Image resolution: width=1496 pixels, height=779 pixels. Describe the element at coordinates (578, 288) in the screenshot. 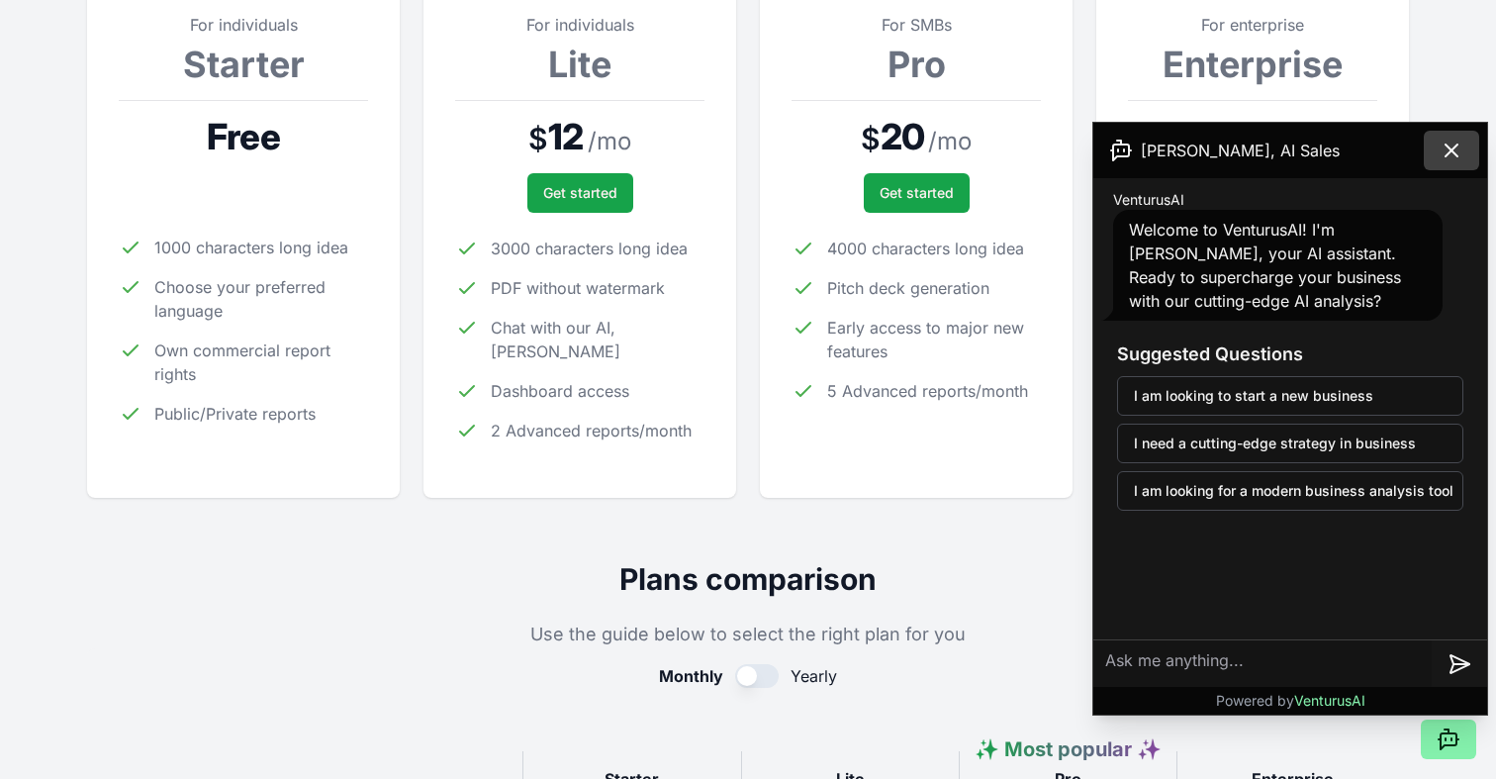

I see `span: PDF without watermark` at that location.